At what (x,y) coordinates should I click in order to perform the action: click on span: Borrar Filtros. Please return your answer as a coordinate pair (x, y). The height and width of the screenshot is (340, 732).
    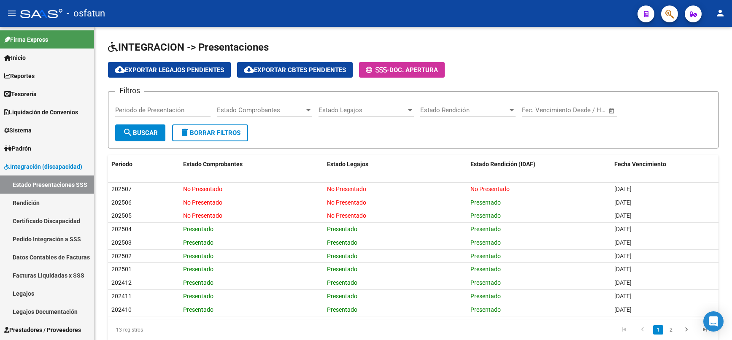
    Looking at the image, I should click on (210, 133).